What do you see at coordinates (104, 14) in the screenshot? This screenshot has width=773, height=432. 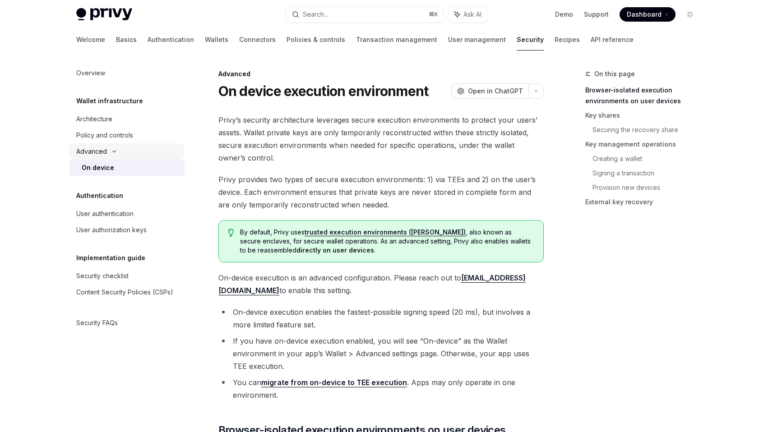 I see `img: light logo` at bounding box center [104, 14].